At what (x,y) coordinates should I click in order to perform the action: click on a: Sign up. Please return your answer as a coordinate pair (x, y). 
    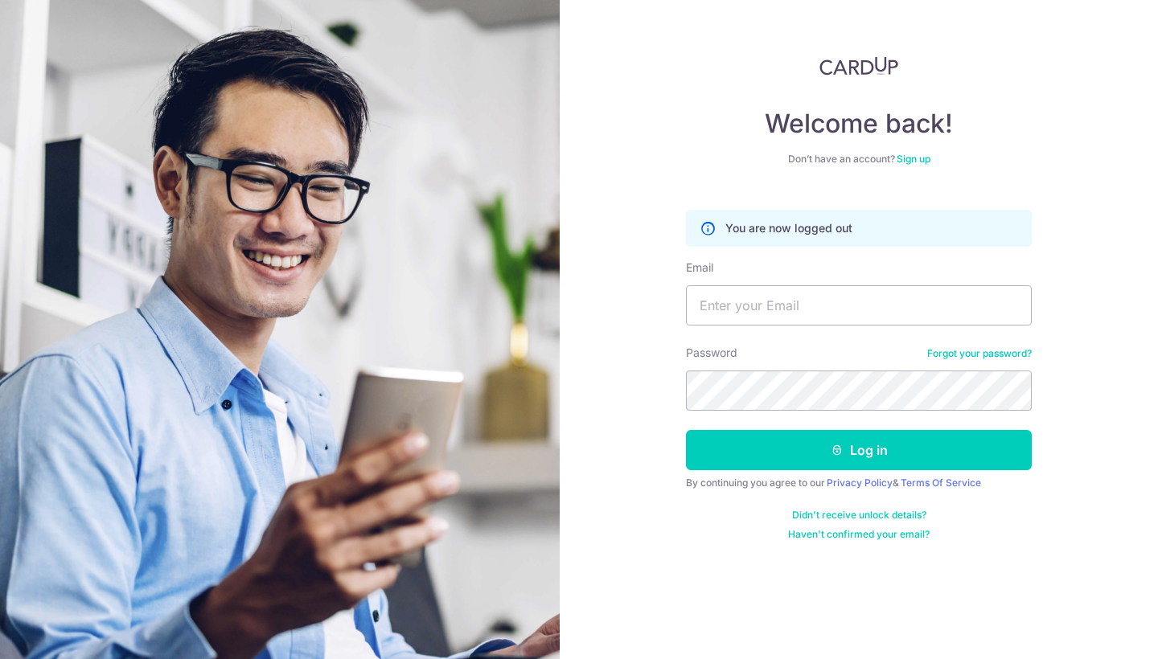
    Looking at the image, I should click on (914, 158).